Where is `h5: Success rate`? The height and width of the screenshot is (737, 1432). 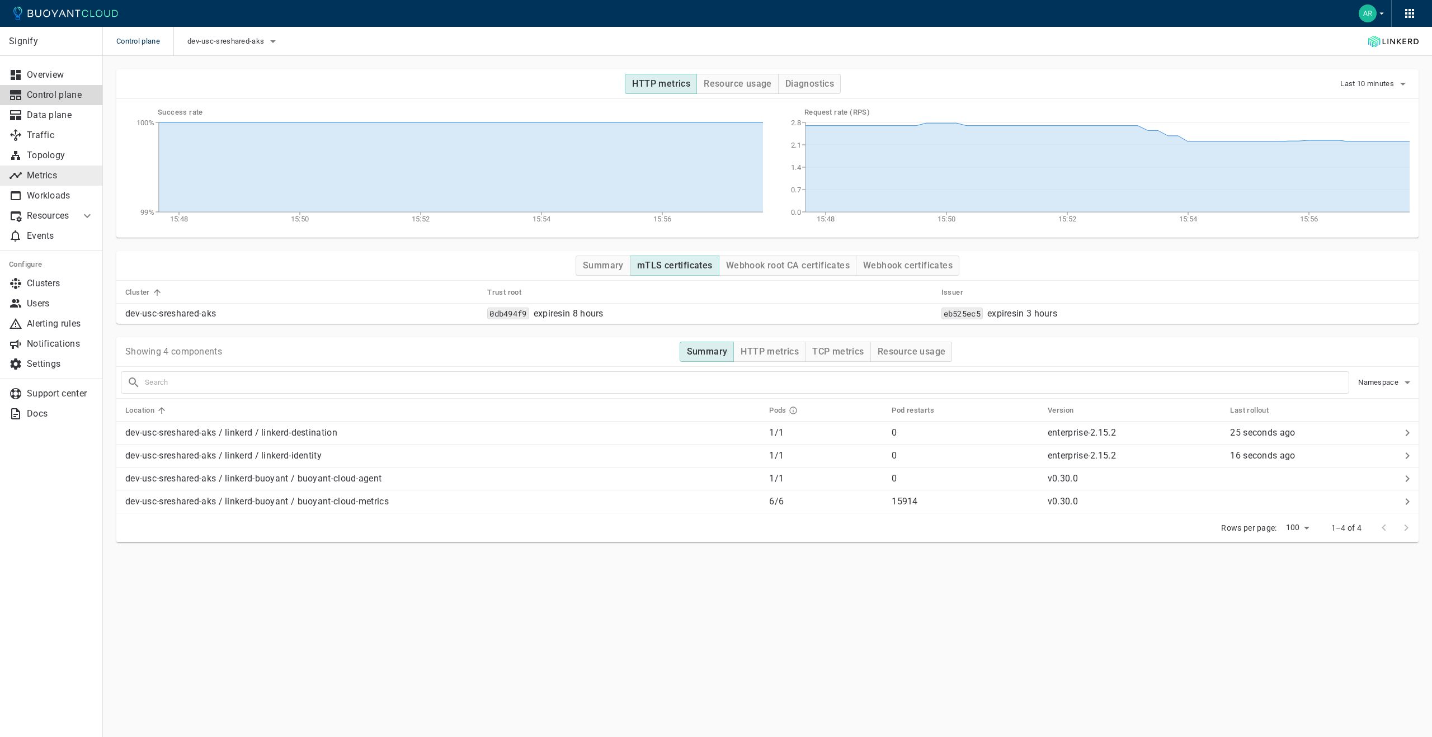 h5: Success rate is located at coordinates (460, 112).